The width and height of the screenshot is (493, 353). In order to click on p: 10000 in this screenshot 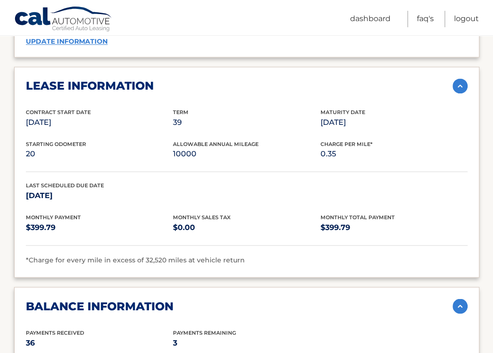, I will do `click(246, 154)`.